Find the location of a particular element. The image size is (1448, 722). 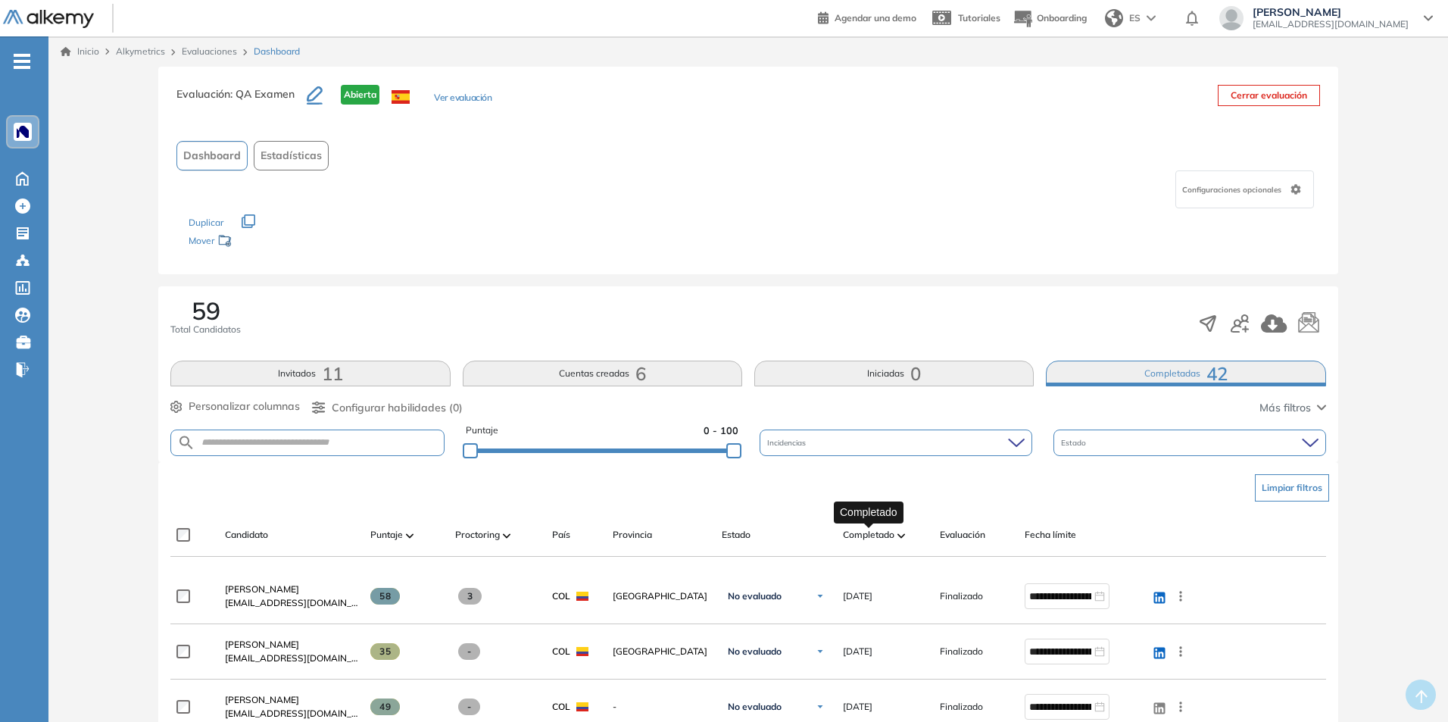

span: : QA Examen is located at coordinates (262, 94).